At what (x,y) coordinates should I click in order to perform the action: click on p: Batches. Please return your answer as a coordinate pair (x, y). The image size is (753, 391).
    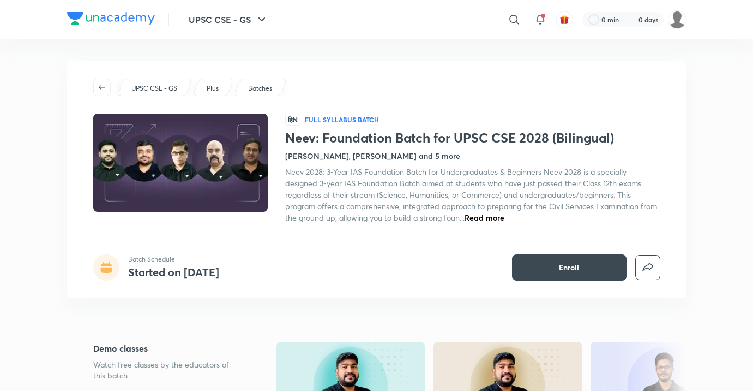
    Looking at the image, I should click on (260, 88).